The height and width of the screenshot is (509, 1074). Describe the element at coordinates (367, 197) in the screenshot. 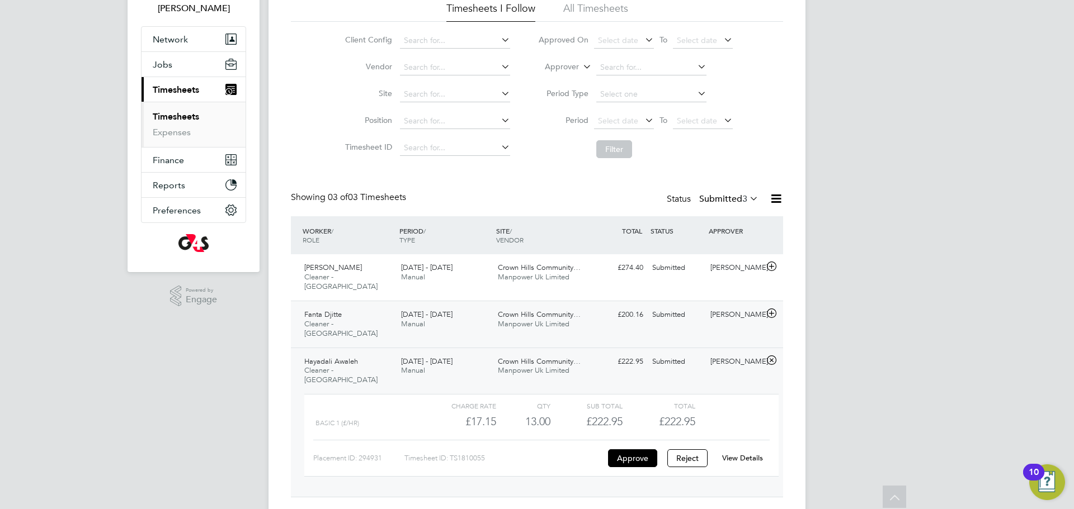

I see `span: 03 Timesheets` at that location.